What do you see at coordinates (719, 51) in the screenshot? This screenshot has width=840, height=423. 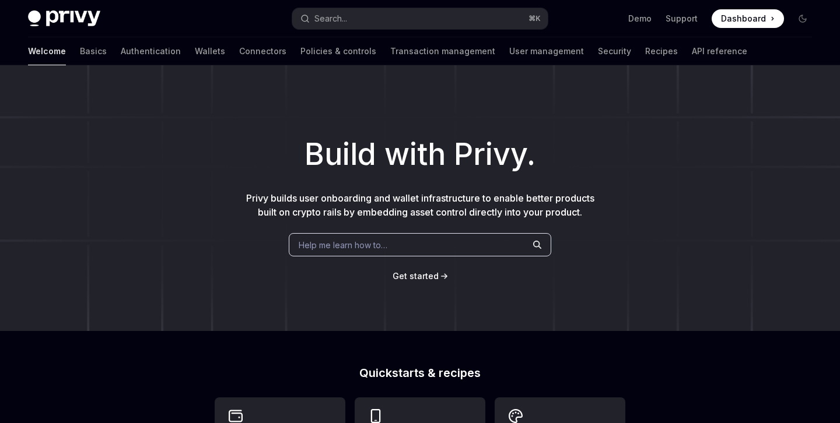 I see `a: API reference` at bounding box center [719, 51].